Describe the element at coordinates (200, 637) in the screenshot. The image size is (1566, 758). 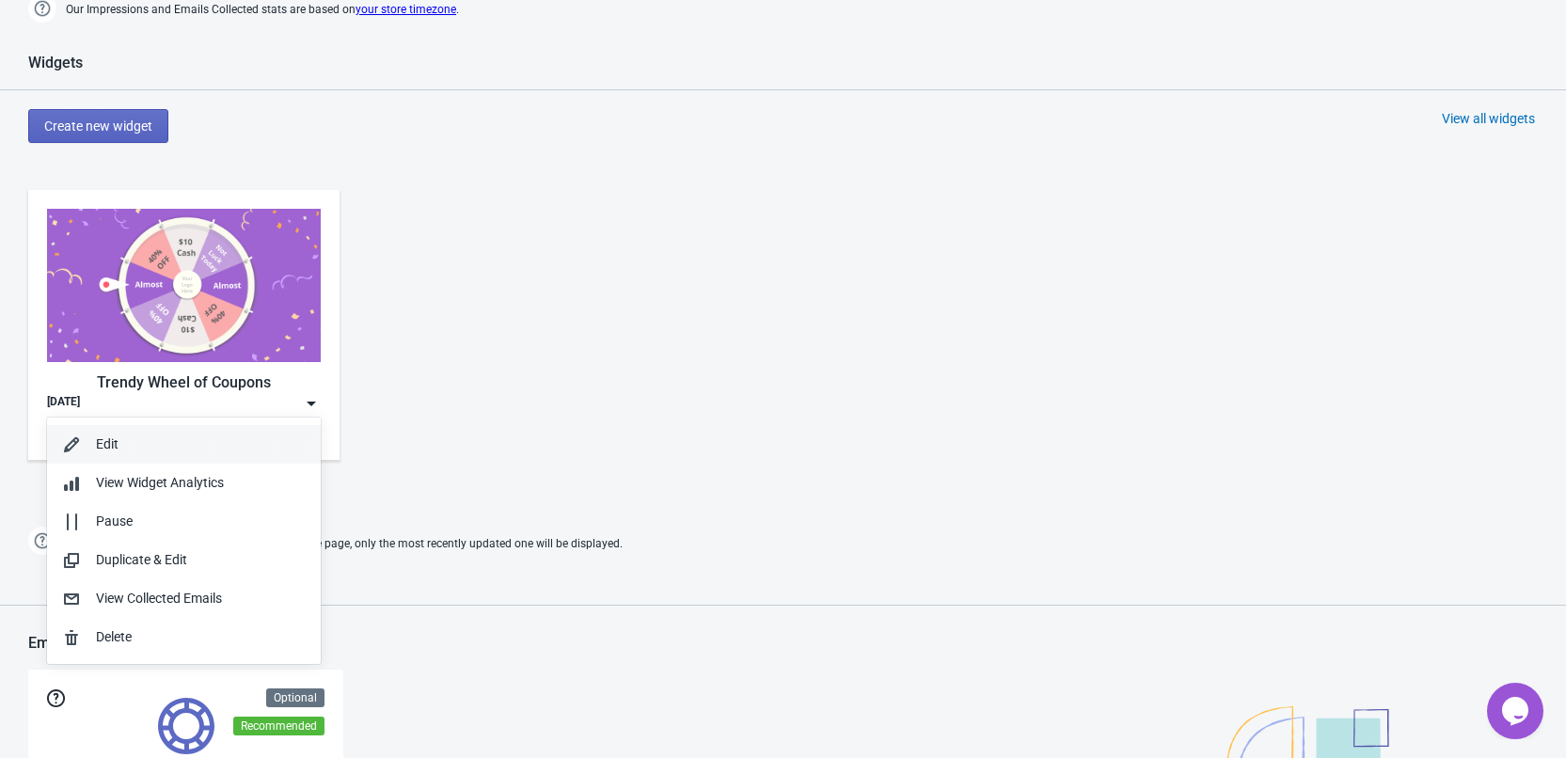
I see `div: Delete` at that location.